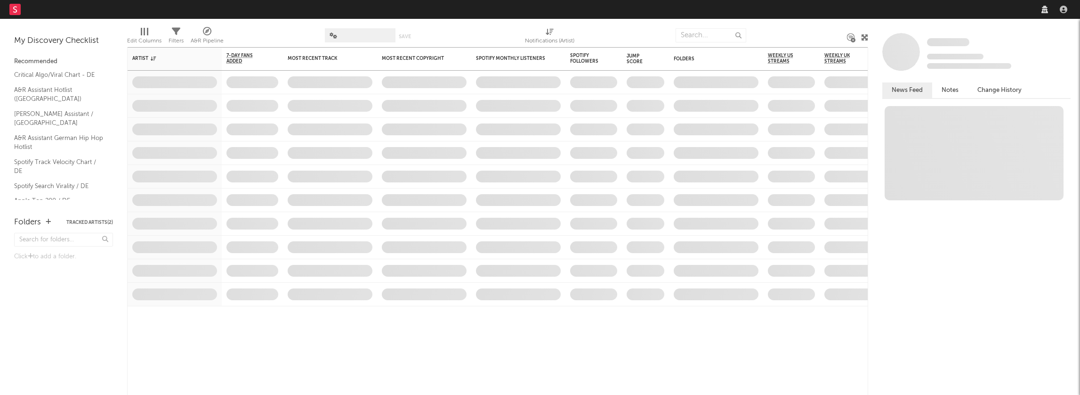  Describe the element at coordinates (168, 58) in the screenshot. I see `div: Artist` at that location.